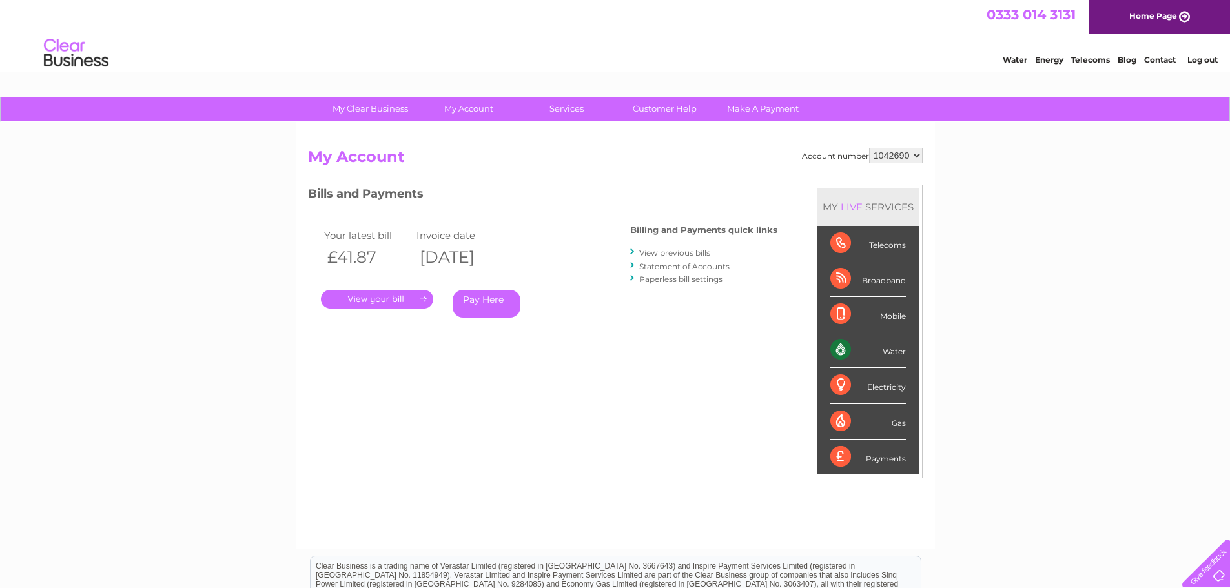 The image size is (1230, 588). I want to click on td: Invoice date, so click(460, 235).